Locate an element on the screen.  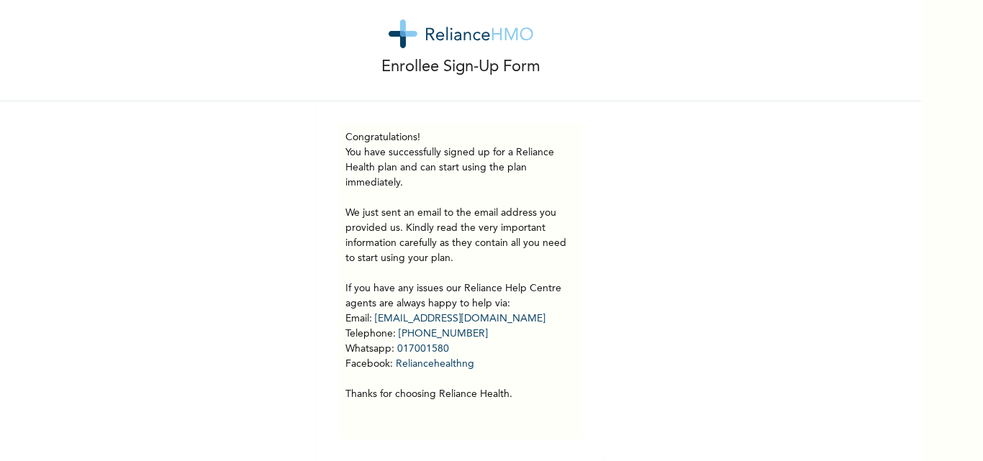
img: logo is located at coordinates (460, 34).